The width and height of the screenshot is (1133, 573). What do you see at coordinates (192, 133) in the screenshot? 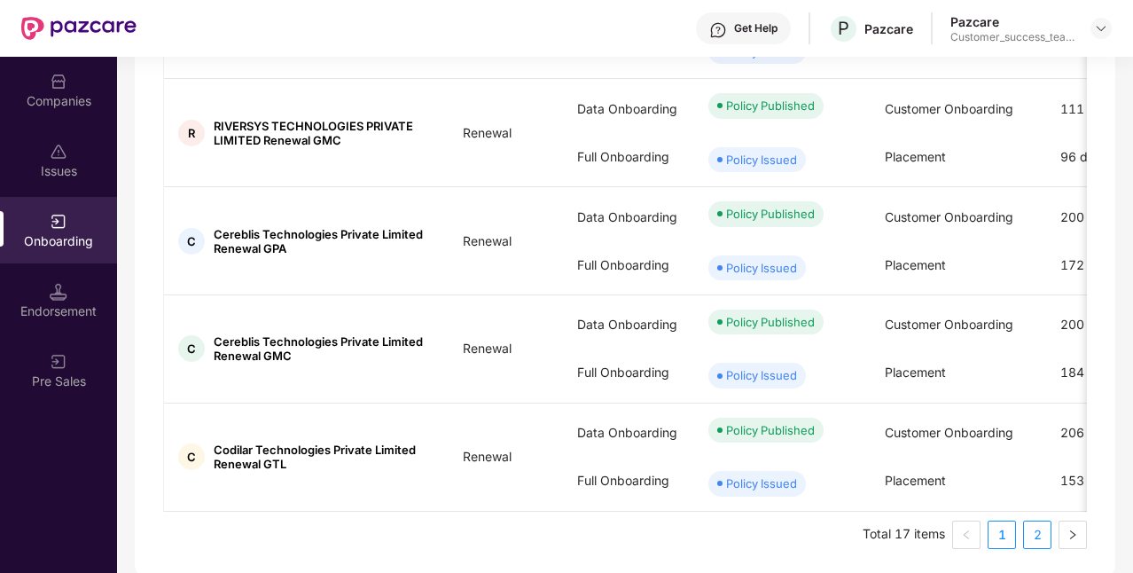
I see `div: R` at bounding box center [192, 133].